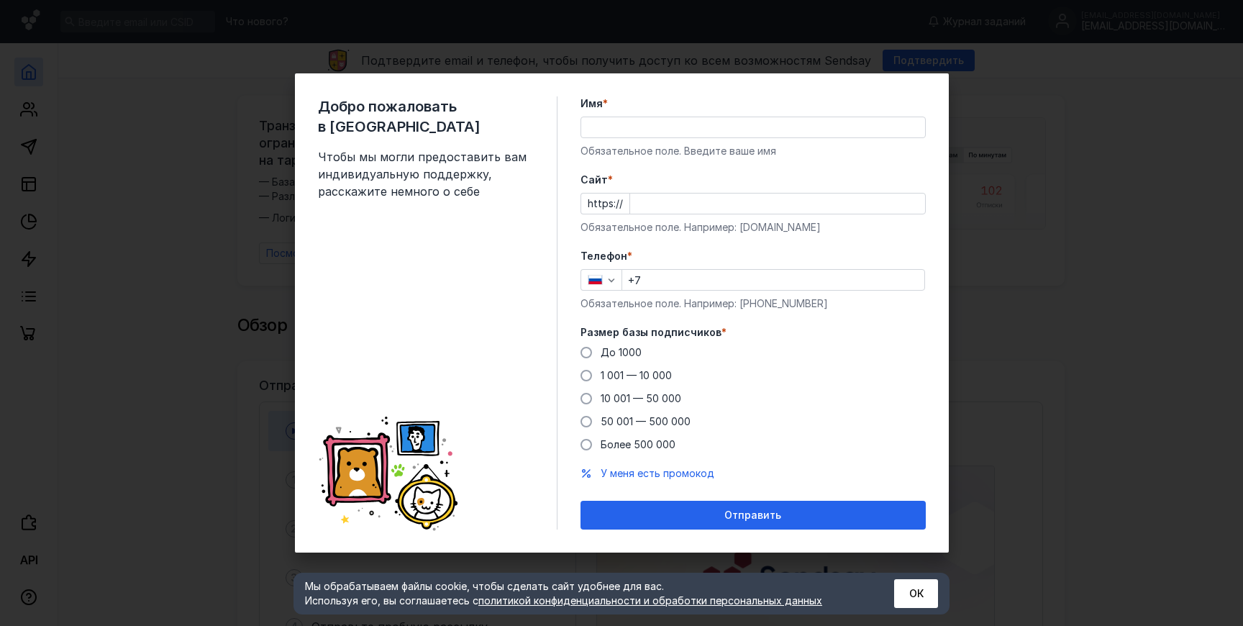 The image size is (1243, 626). What do you see at coordinates (752, 515) in the screenshot?
I see `span: Отправить` at bounding box center [752, 515].